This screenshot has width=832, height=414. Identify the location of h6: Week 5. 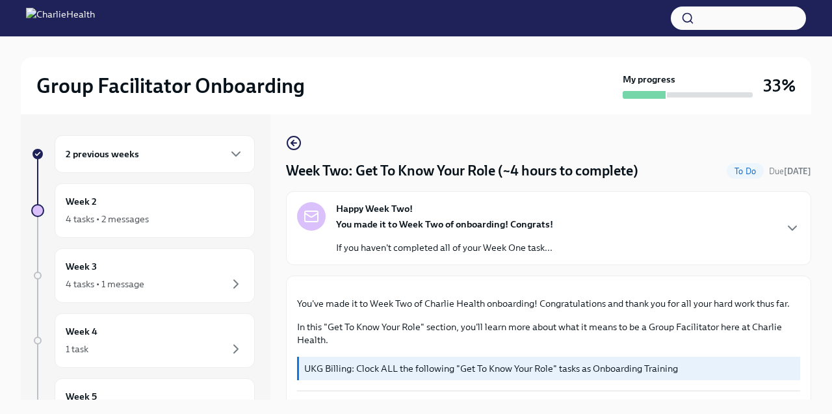
(81, 396).